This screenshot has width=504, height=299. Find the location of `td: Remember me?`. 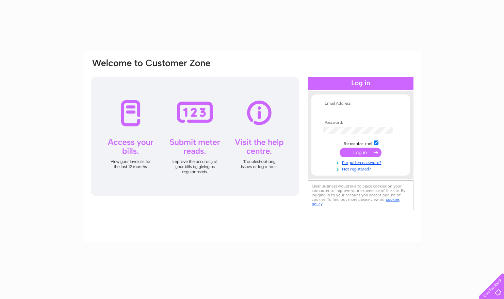

td: Remember me? is located at coordinates (361, 143).